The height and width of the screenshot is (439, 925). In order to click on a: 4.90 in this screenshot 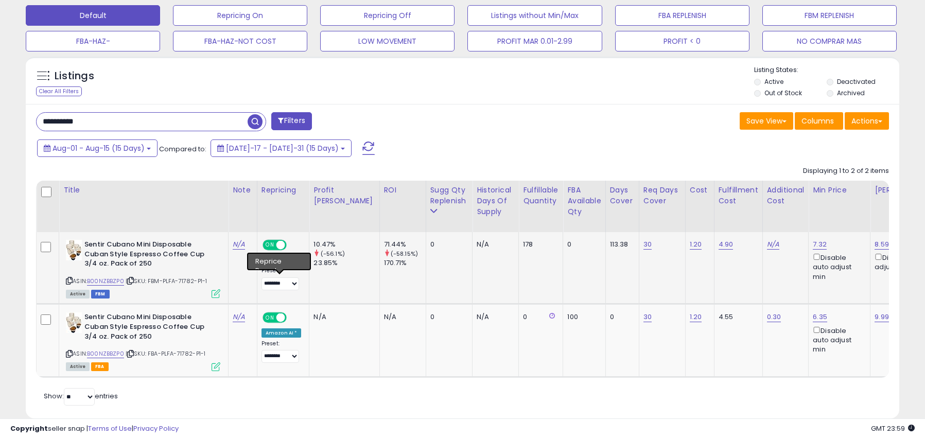, I will do `click(726, 245)`.